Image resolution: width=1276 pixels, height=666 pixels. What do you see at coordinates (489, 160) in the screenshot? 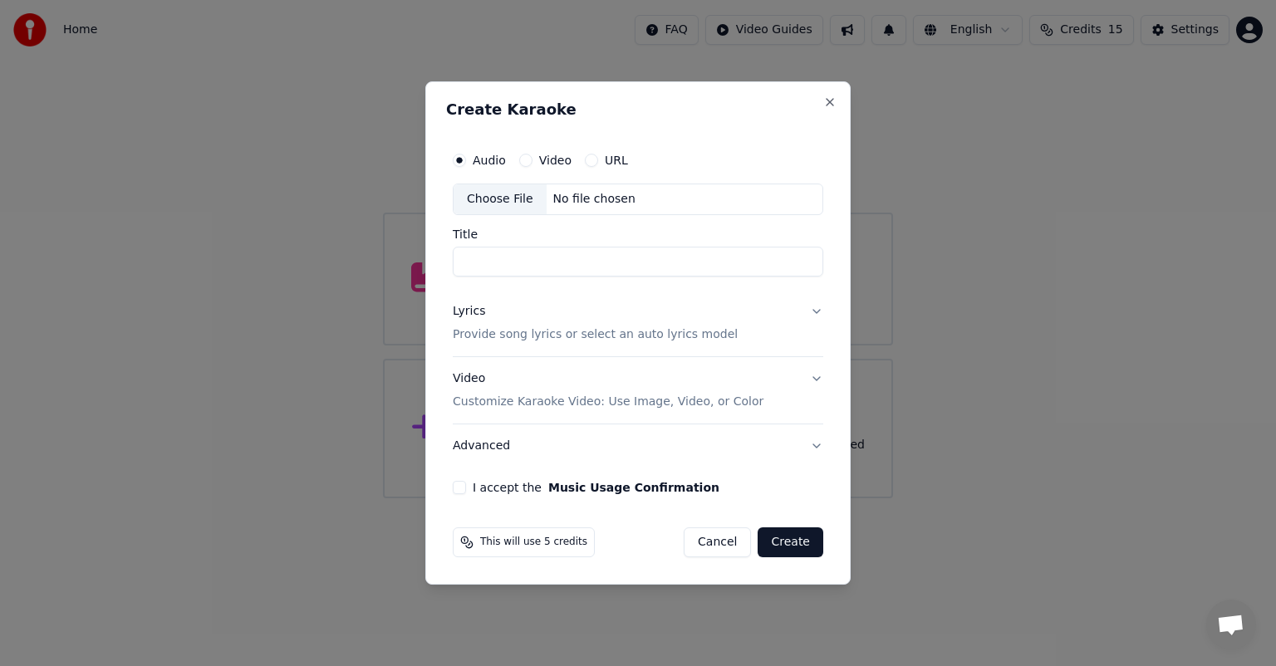
I see `label: Audio` at bounding box center [489, 160].